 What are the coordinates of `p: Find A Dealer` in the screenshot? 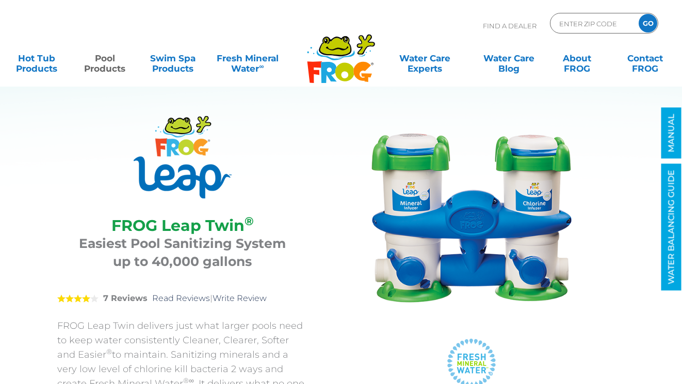 It's located at (510, 26).